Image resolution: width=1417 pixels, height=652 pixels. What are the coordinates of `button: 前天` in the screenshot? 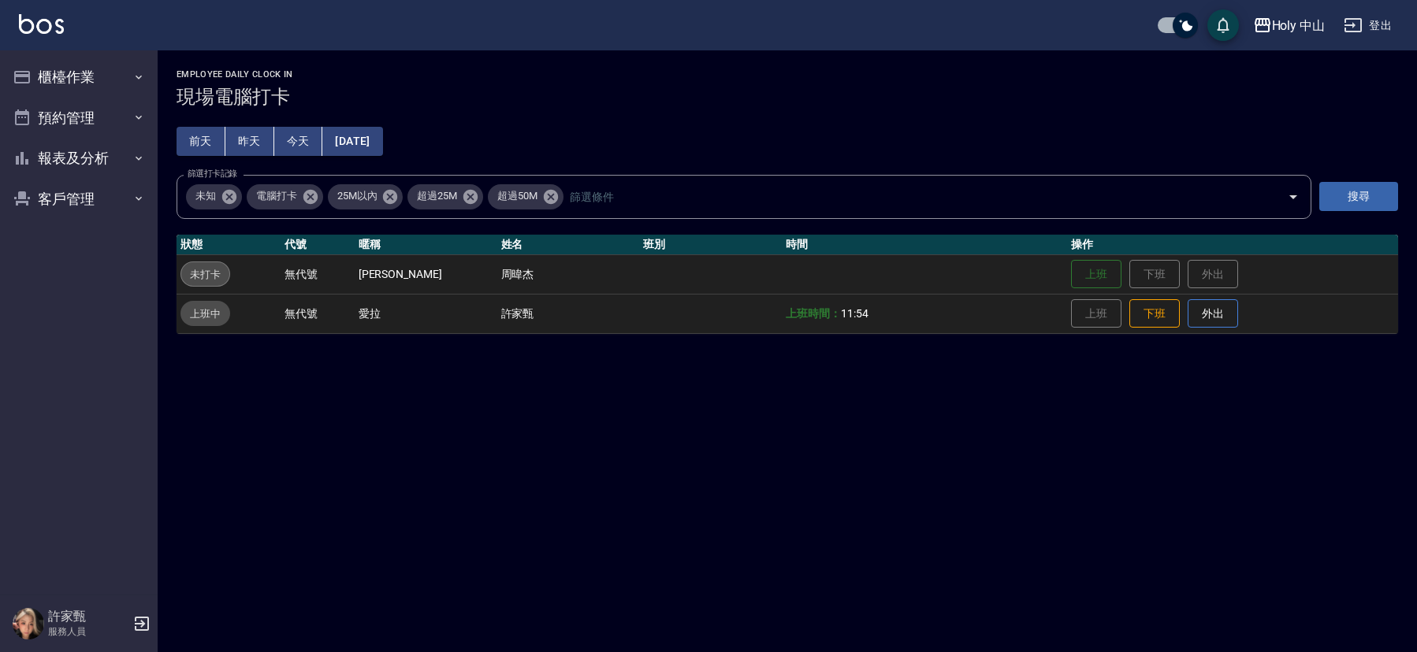 It's located at (201, 141).